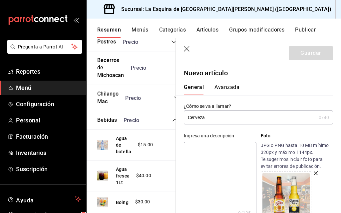  What do you see at coordinates (296, 156) in the screenshot?
I see `p: JPG o PNG hasta 10 MB mínimo 320px y máximo 1144px. Te sugerimos incluir foto para evitar errores...` at bounding box center [296, 156].